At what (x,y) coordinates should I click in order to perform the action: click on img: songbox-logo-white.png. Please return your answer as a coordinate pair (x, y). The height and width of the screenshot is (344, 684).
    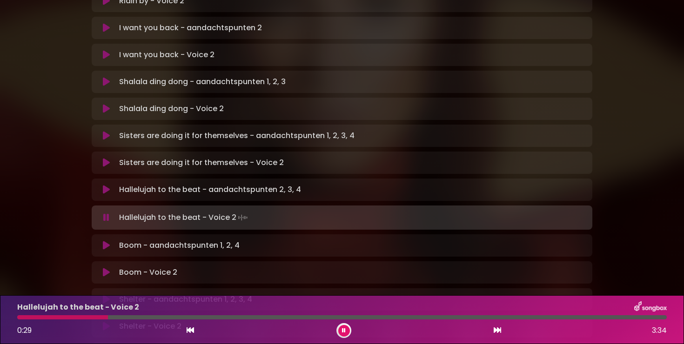
    Looking at the image, I should click on (650, 307).